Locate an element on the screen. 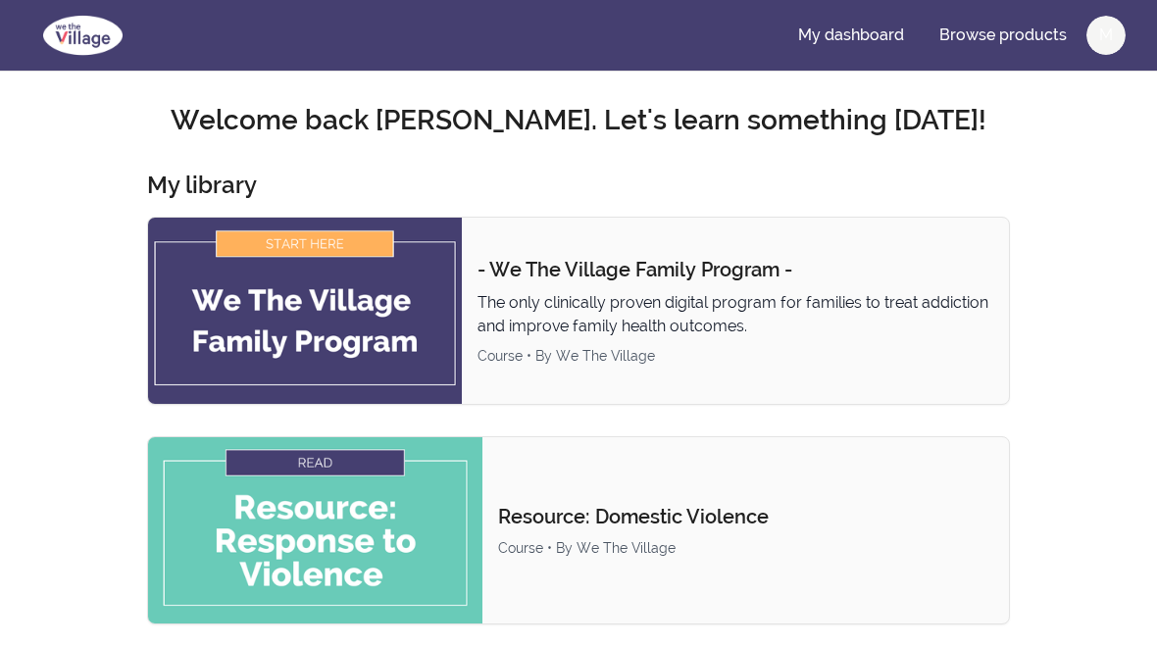  button: M is located at coordinates (1106, 35).